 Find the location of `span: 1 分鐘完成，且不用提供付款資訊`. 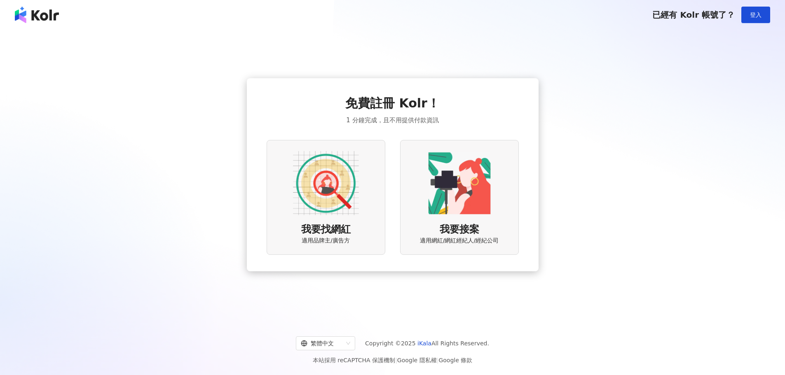

span: 1 分鐘完成，且不用提供付款資訊 is located at coordinates (392, 120).